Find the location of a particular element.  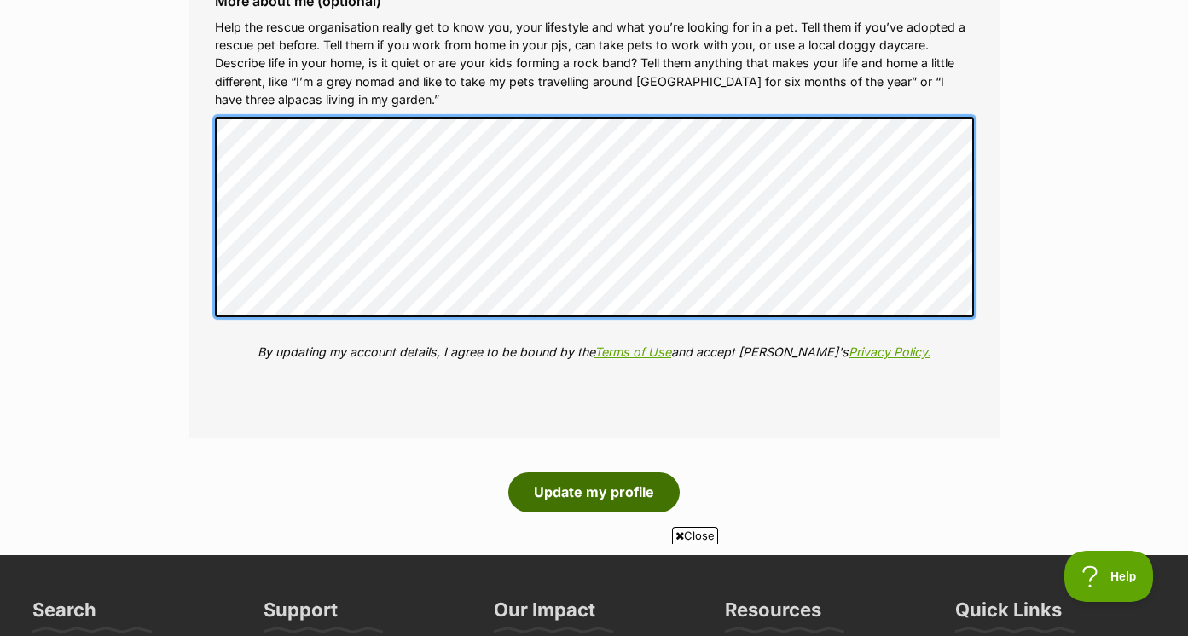

span: Close is located at coordinates (695, 535).